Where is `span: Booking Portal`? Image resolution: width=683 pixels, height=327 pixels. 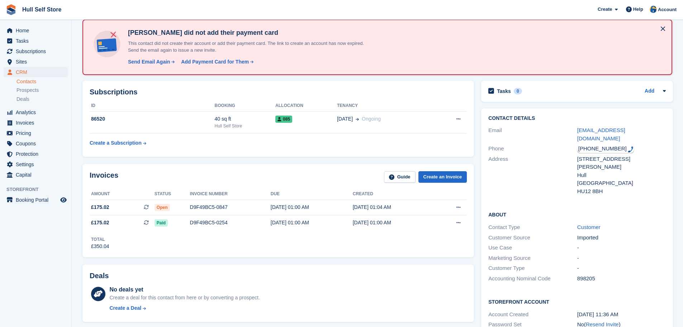
span: Booking Portal is located at coordinates (37, 200).